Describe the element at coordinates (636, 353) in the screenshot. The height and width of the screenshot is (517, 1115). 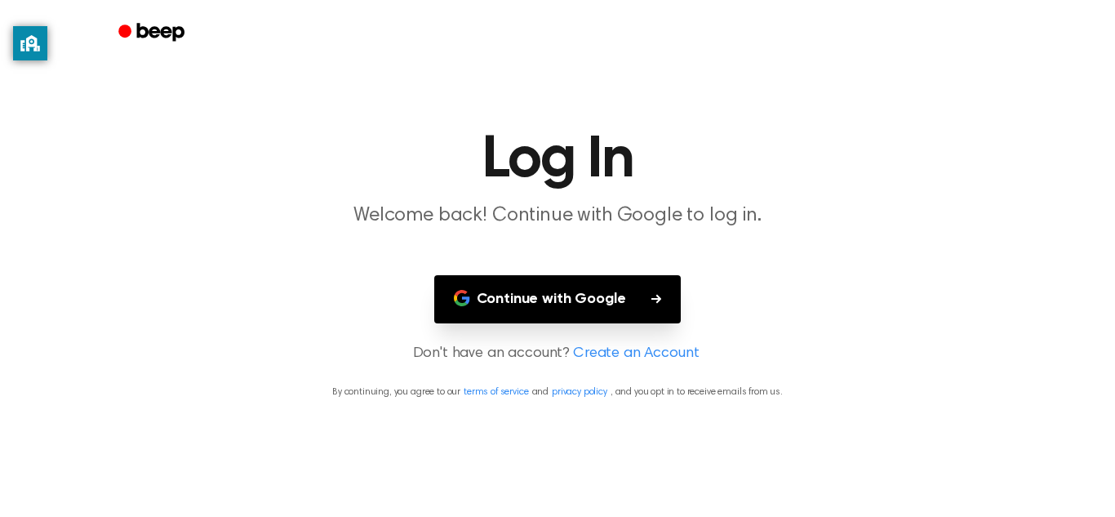
I see `a: Create an Account` at that location.